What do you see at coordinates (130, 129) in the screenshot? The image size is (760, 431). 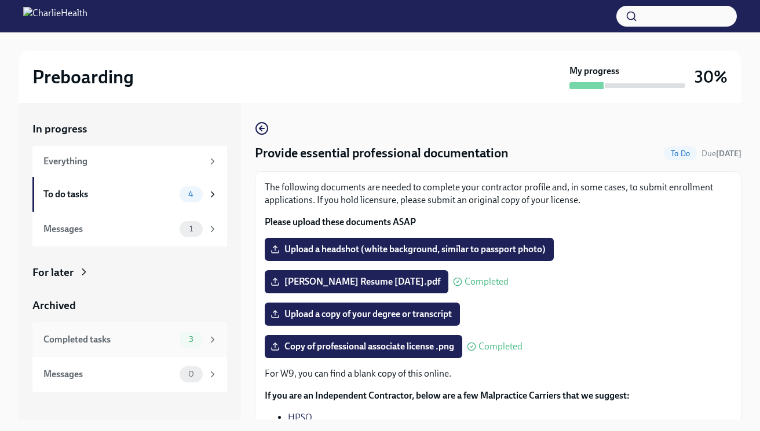 I see `div: In progress` at bounding box center [130, 129].